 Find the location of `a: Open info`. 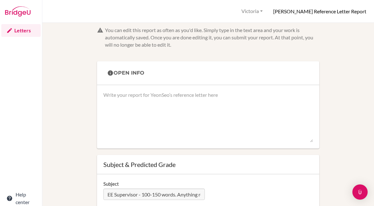

a: Open info is located at coordinates (125, 73).